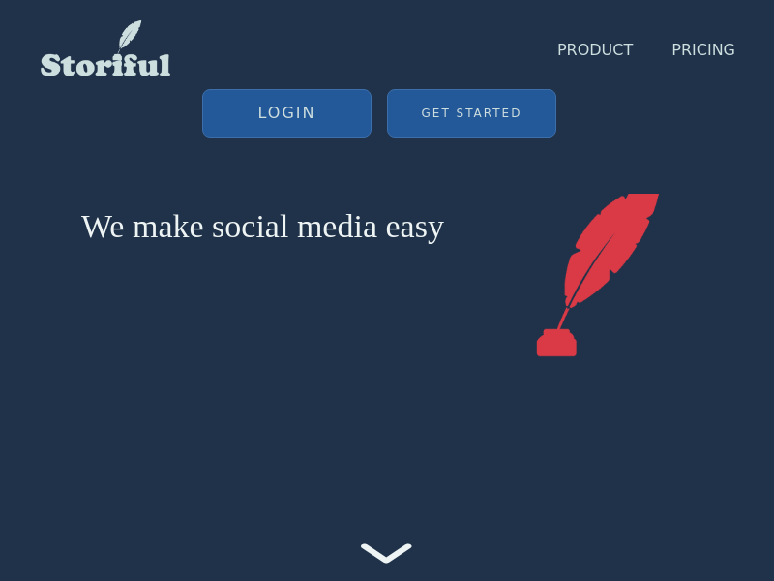 The image size is (774, 581). I want to click on a: Login, so click(286, 113).